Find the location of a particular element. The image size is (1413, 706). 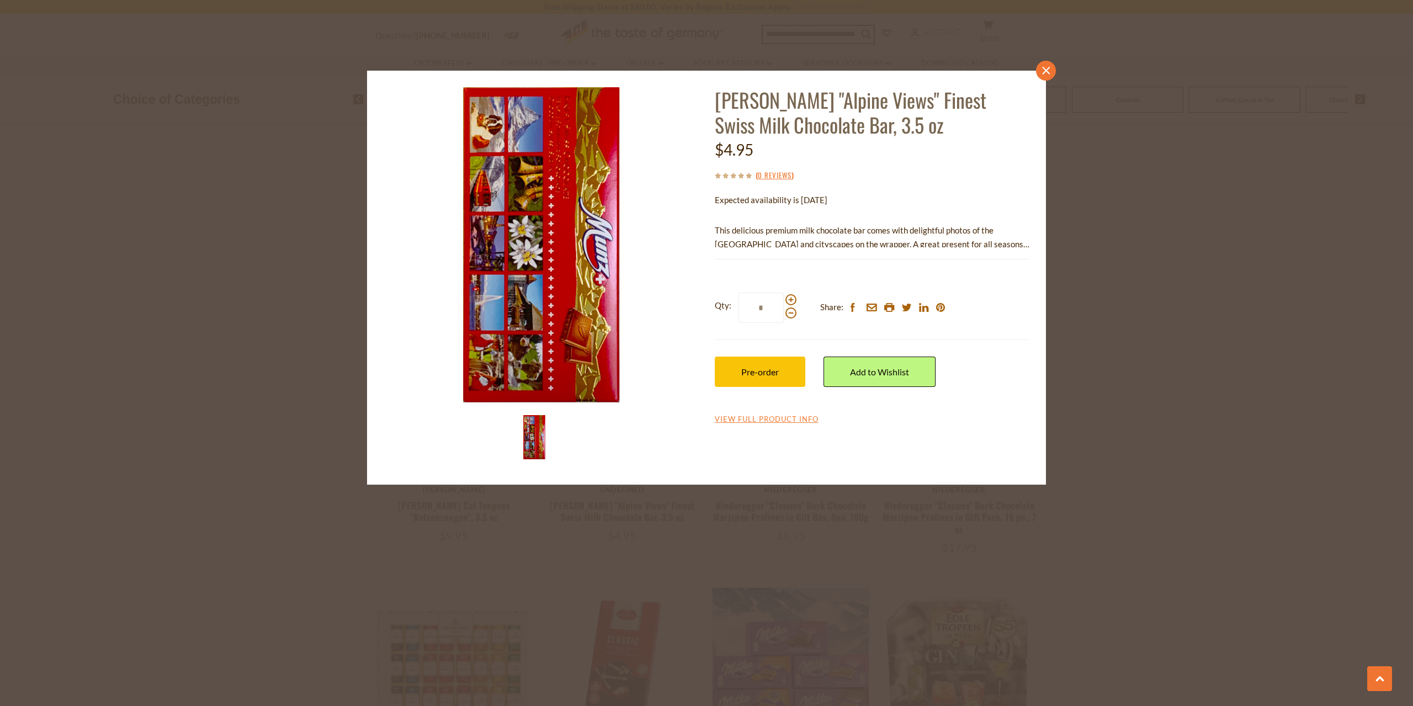

span: $4.95 is located at coordinates (734, 150).